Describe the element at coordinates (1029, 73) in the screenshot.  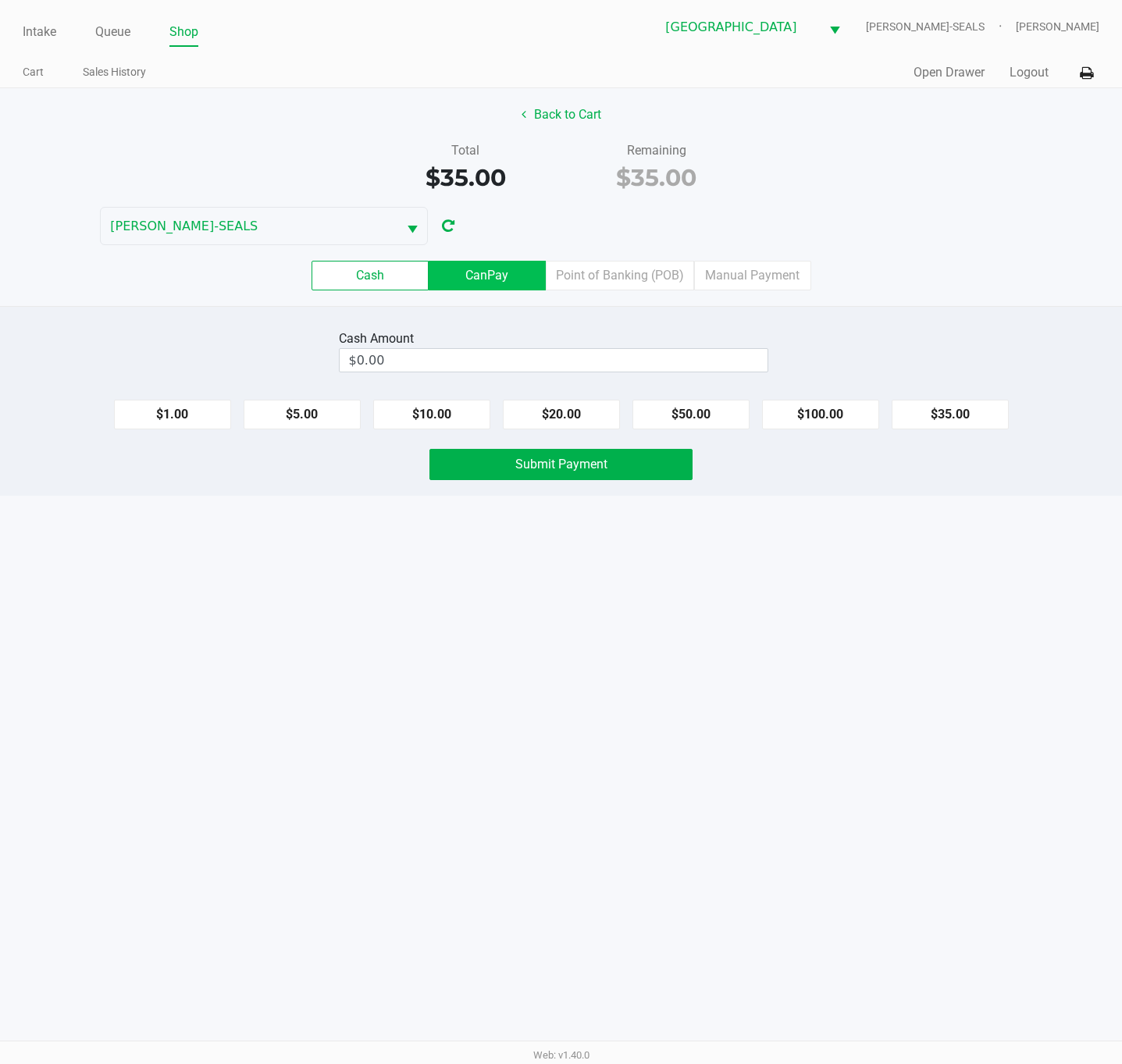
I see `button: Logout` at that location.